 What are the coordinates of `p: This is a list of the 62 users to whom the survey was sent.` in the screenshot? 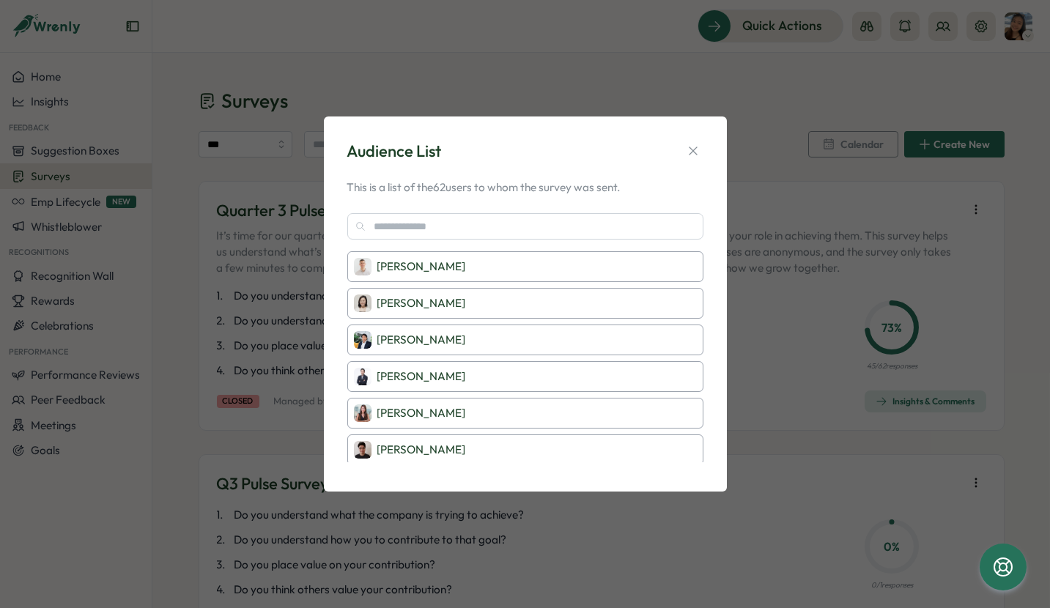 It's located at (525, 188).